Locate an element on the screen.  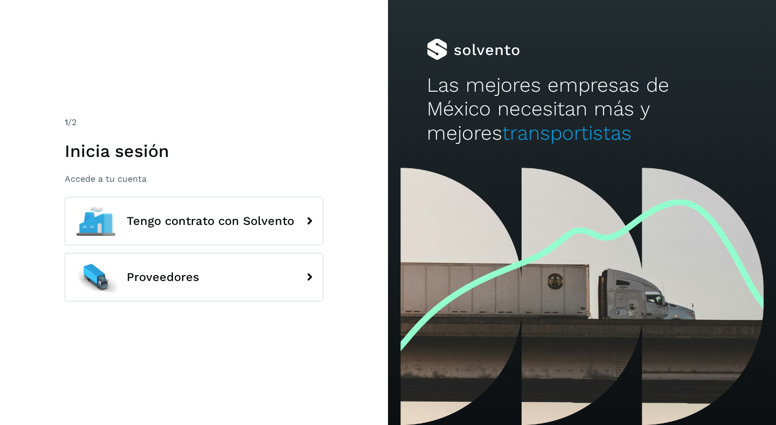
button: Tengo contrato con Solvento is located at coordinates (194, 221).